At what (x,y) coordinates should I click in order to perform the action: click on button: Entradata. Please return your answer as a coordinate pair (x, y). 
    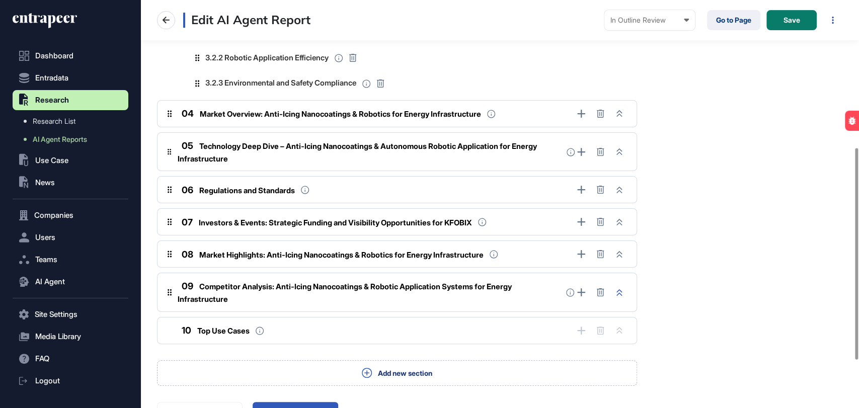
    Looking at the image, I should click on (70, 78).